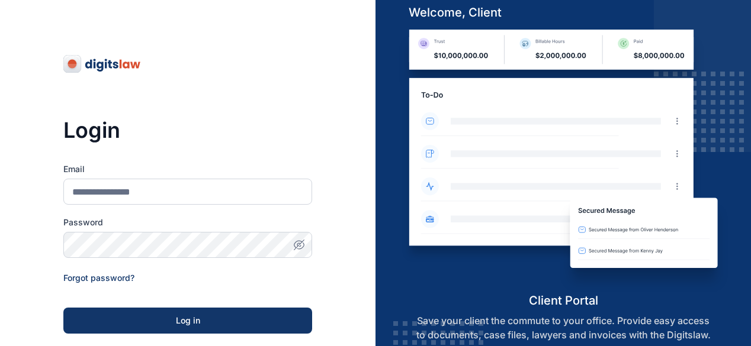 This screenshot has height=346, width=751. I want to click on img: digitslaw-logo, so click(102, 64).